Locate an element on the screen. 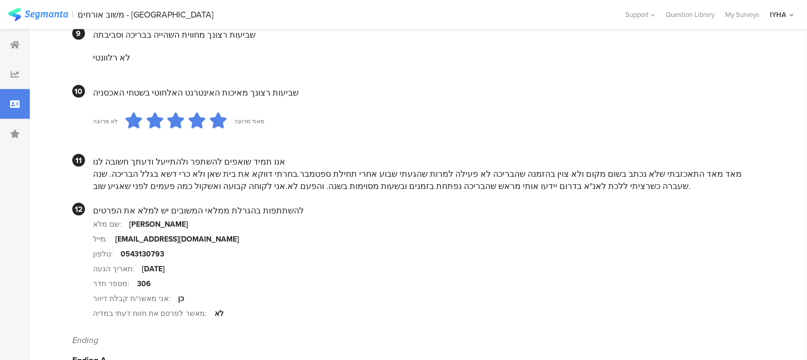  div: My Surveys is located at coordinates (742, 14).